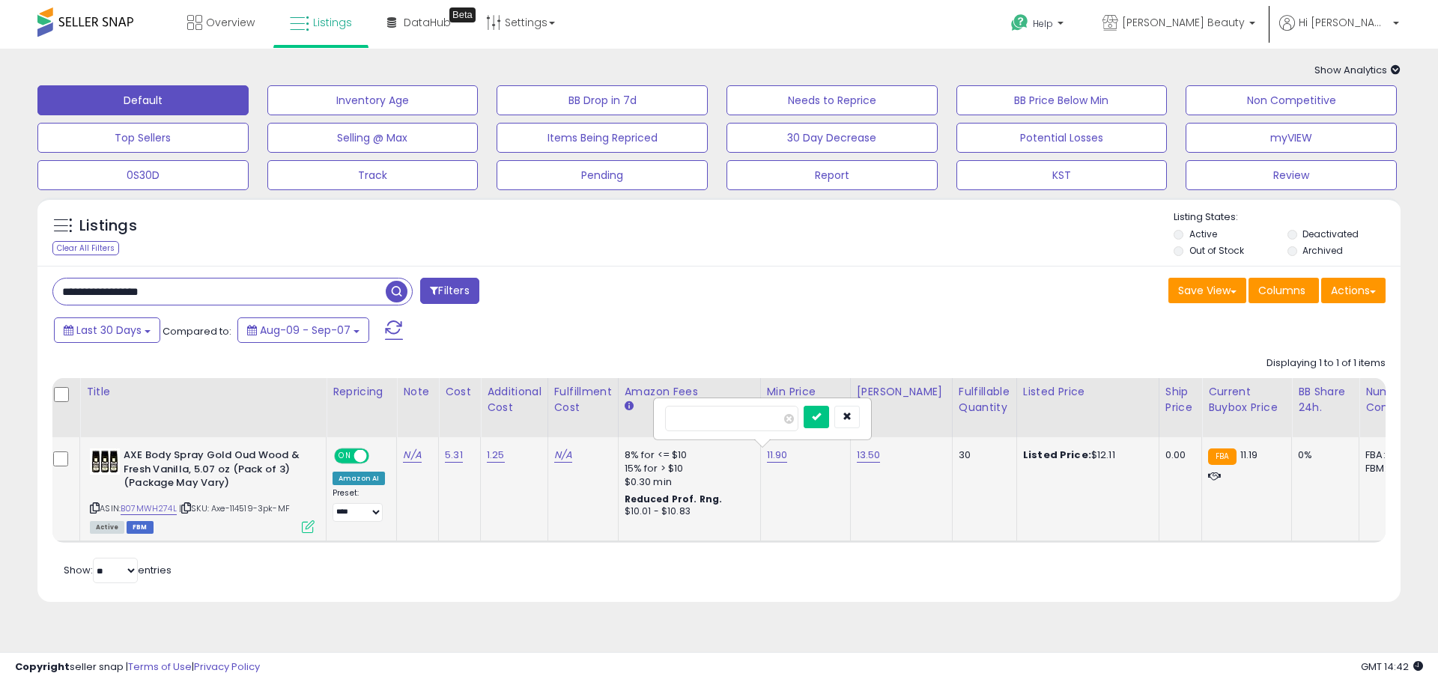  Describe the element at coordinates (1353, 290) in the screenshot. I see `button: Actions` at that location.